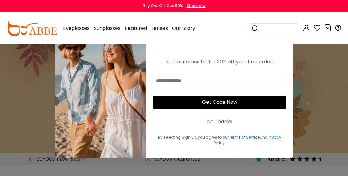 Image resolution: width=348 pixels, height=176 pixels. What do you see at coordinates (220, 122) in the screenshot?
I see `div: No Thanks` at bounding box center [220, 122].